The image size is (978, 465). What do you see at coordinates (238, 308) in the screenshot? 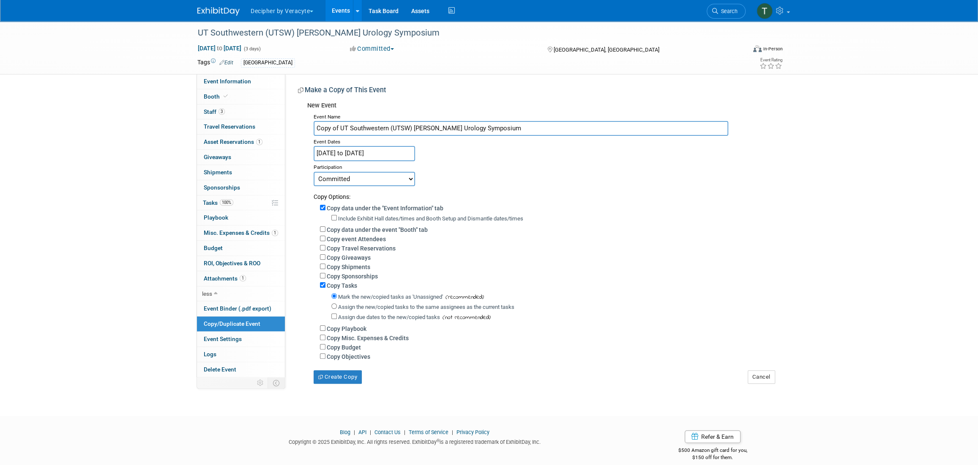
I see `span: Event Binder (.pdf export)` at bounding box center [238, 308].